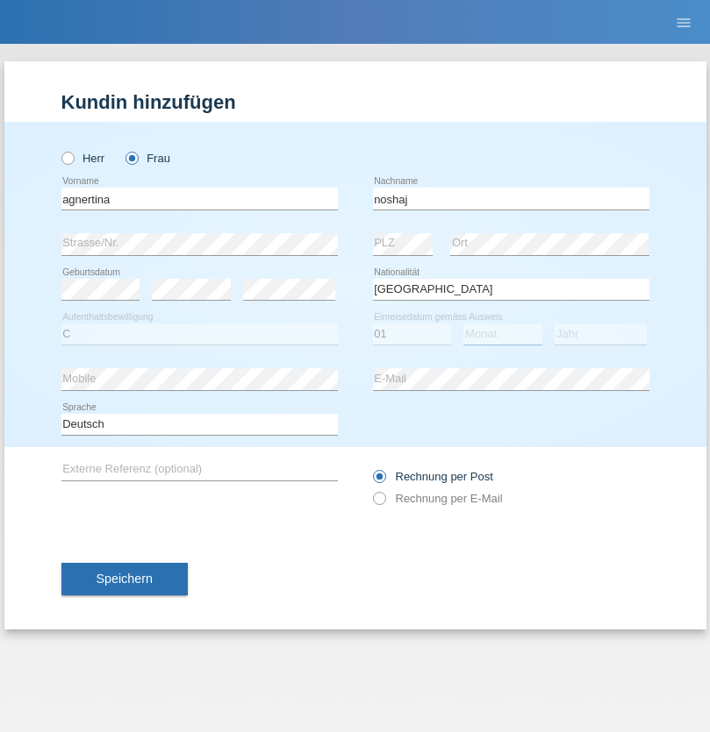 The height and width of the screenshot is (732, 710). I want to click on input: Rechnung per E-Mail, so click(378, 503).